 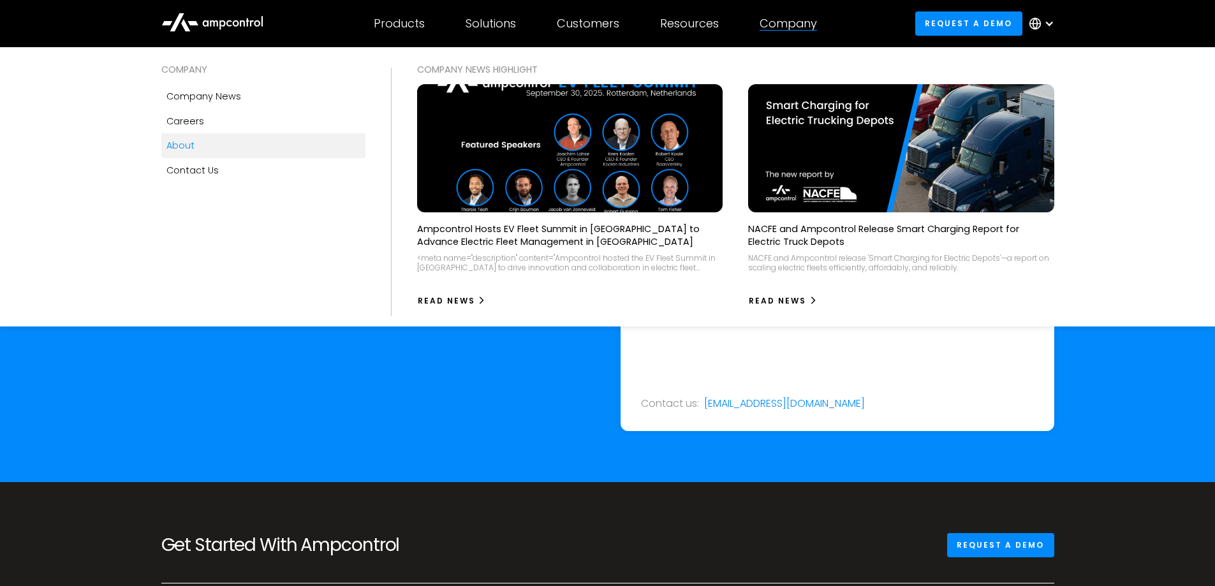 What do you see at coordinates (399, 24) in the screenshot?
I see `div: Products` at bounding box center [399, 24].